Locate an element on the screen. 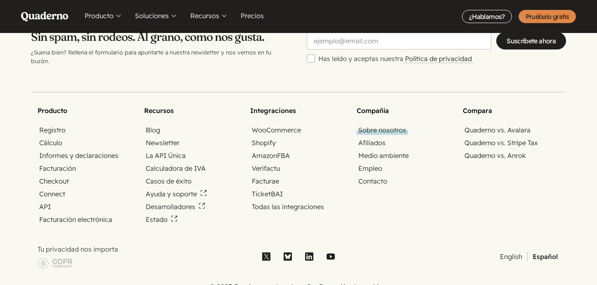 The height and width of the screenshot is (285, 597). a: Facturae is located at coordinates (266, 181).